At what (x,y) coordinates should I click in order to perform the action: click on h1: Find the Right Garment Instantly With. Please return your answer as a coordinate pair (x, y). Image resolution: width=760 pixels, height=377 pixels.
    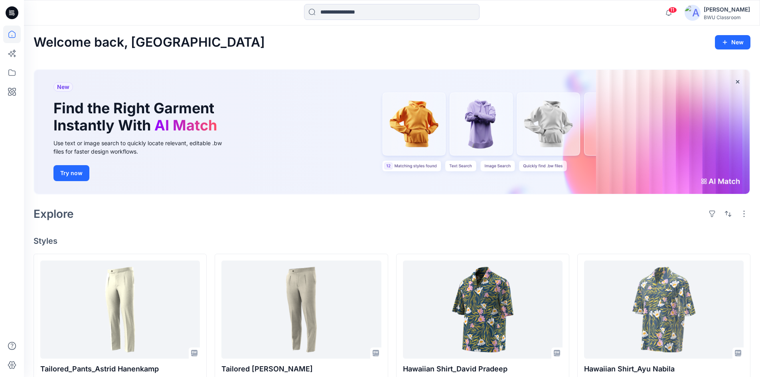
    Looking at the image, I should click on (137, 117).